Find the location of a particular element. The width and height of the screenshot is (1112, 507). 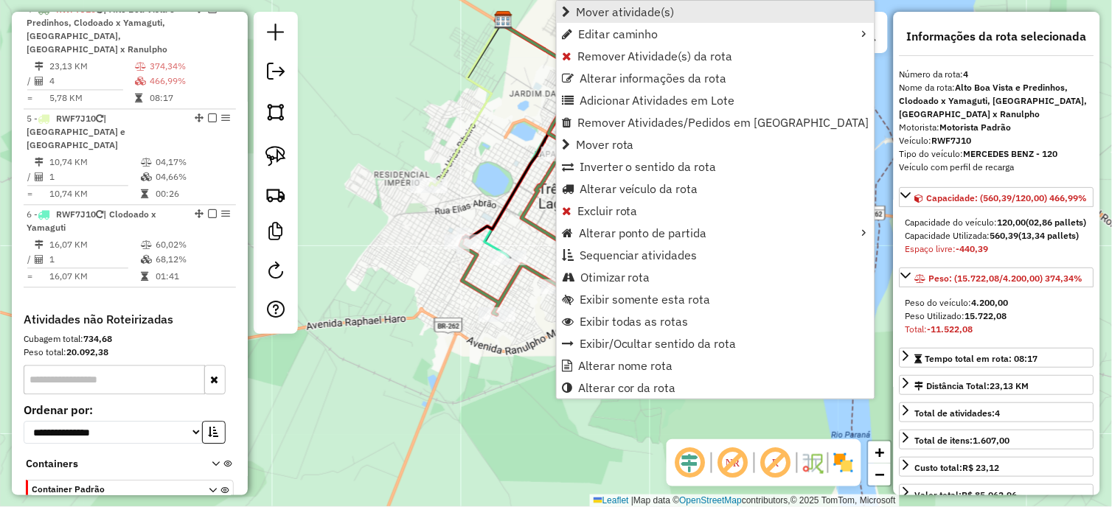

div: Total de itens: is located at coordinates (962, 441).